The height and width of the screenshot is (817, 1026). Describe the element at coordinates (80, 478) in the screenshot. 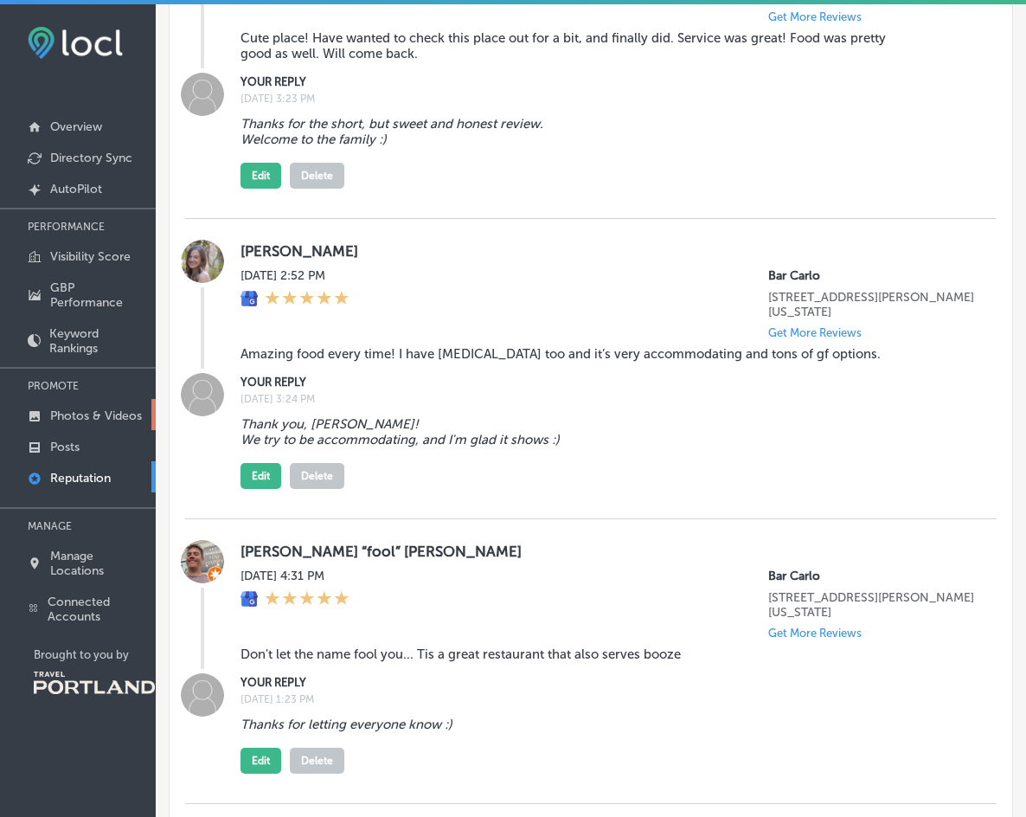

I see `p: Reputation` at that location.